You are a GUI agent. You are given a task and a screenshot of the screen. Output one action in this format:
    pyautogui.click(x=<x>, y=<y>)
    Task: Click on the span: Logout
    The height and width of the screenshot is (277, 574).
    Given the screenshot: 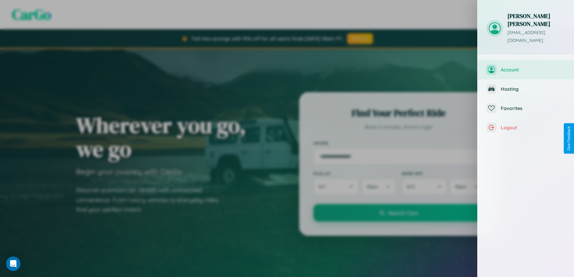 What is the action you would take?
    pyautogui.click(x=532, y=127)
    